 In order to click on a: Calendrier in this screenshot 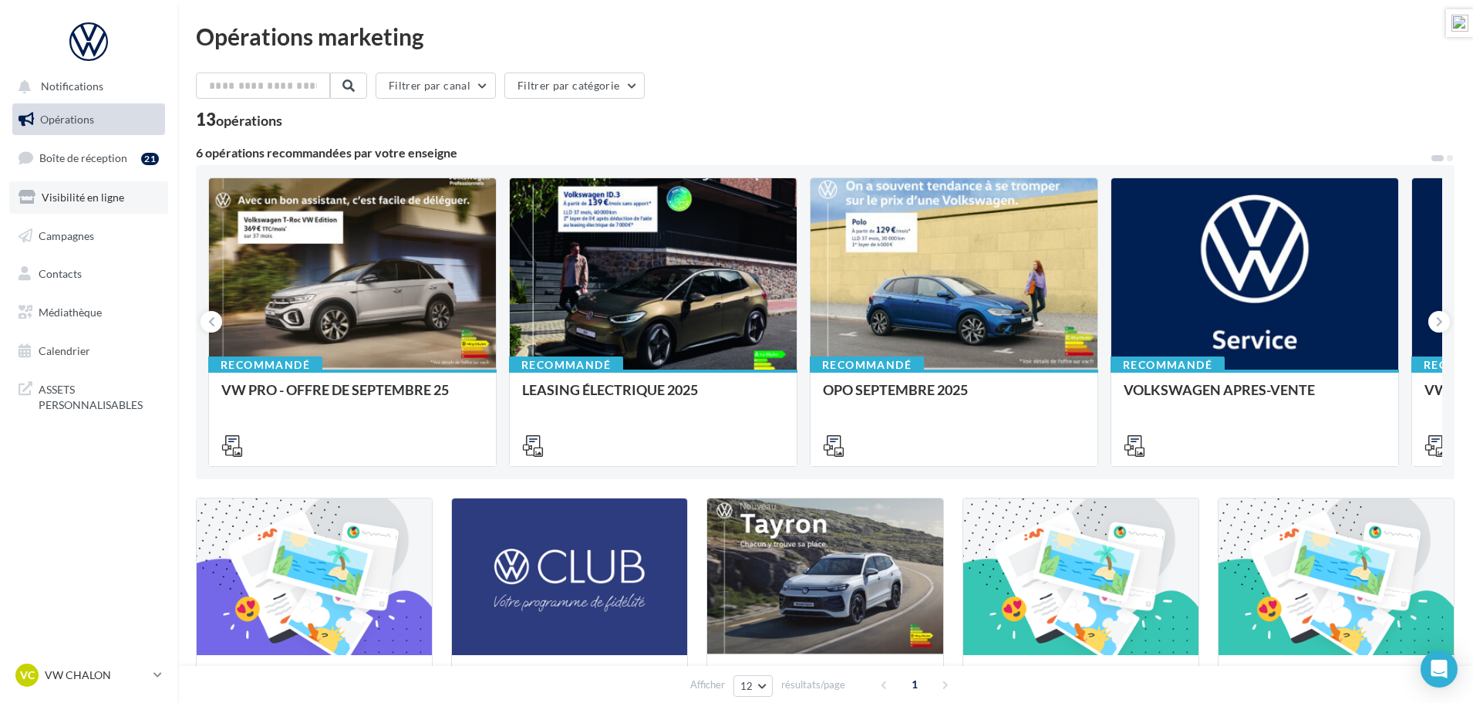, I will do `click(89, 351)`.